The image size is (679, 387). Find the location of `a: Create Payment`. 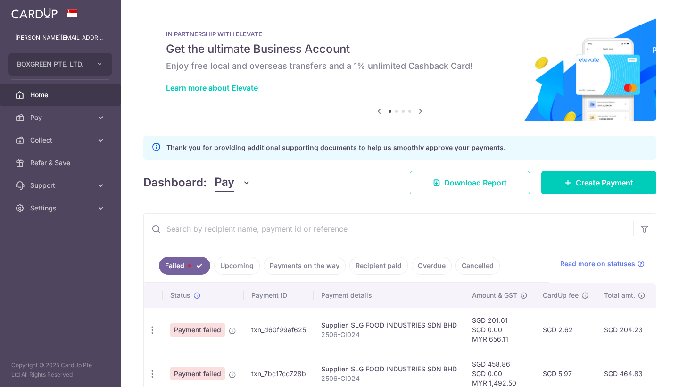

a: Create Payment is located at coordinates (599, 183).